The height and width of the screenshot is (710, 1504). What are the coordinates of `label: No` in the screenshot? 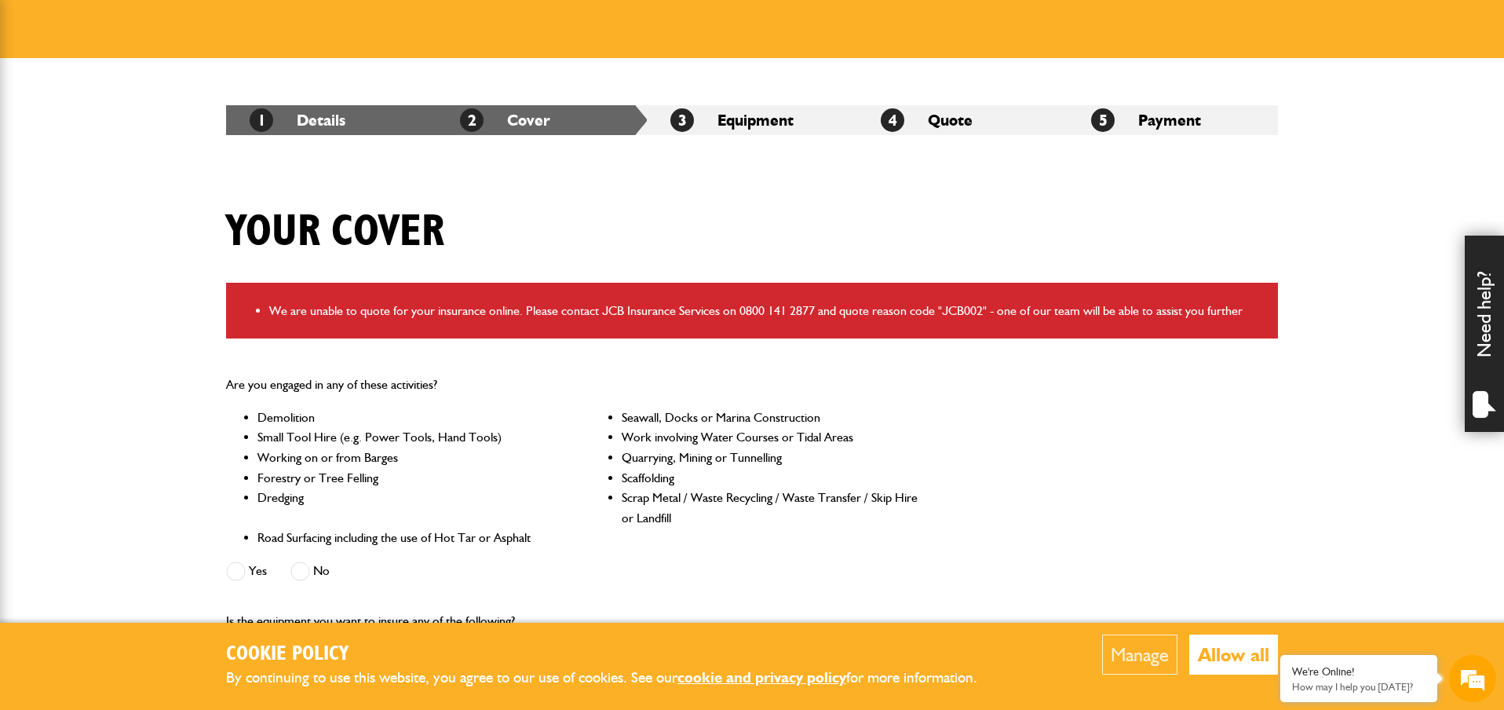 It's located at (310, 571).